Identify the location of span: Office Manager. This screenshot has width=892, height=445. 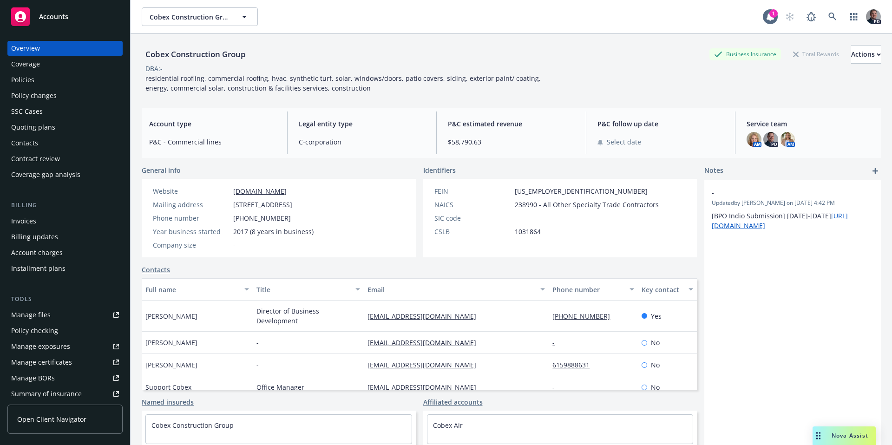
(280, 387).